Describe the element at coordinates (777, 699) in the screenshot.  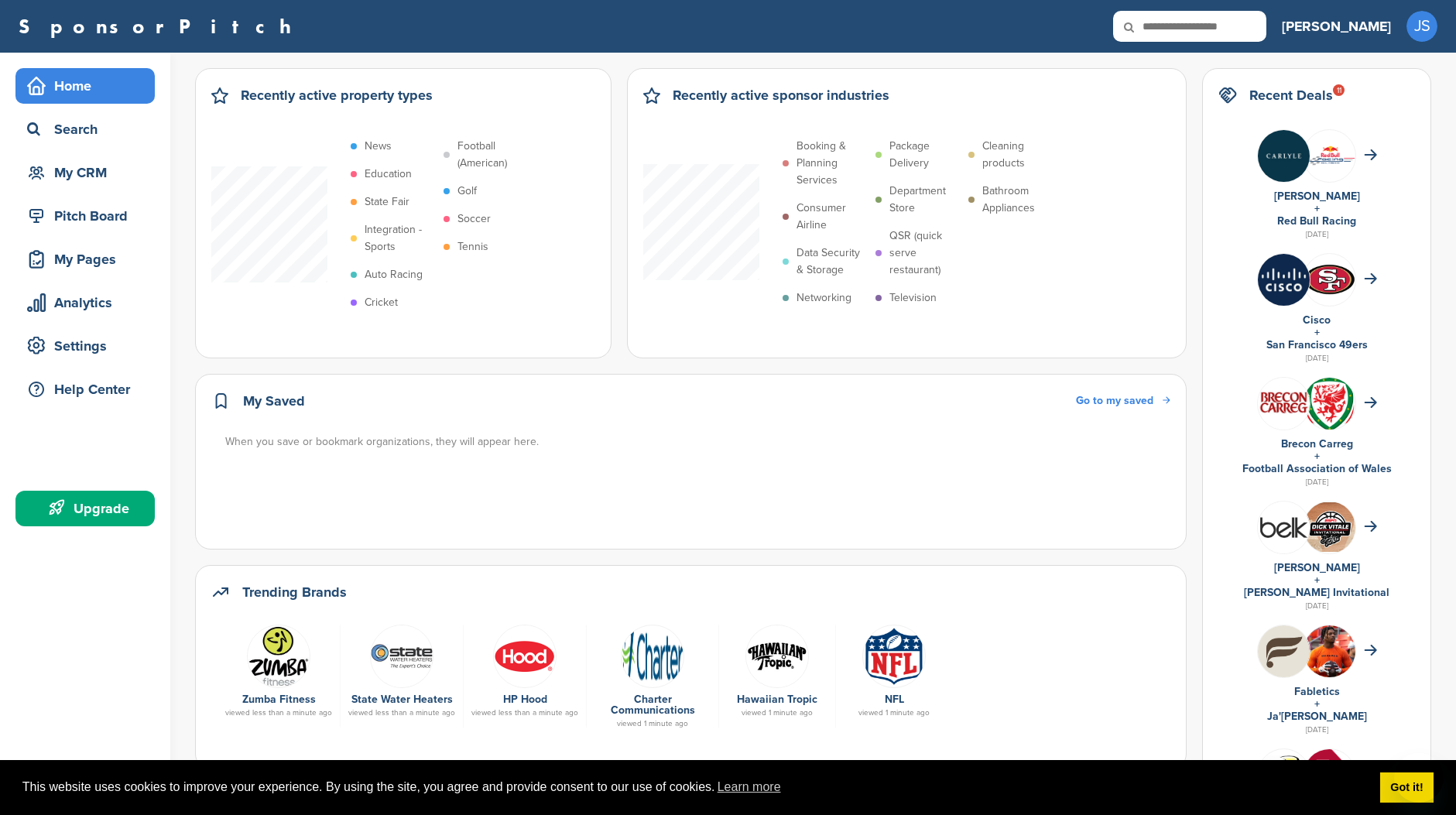
I see `a: Hawaiian Tropic` at that location.